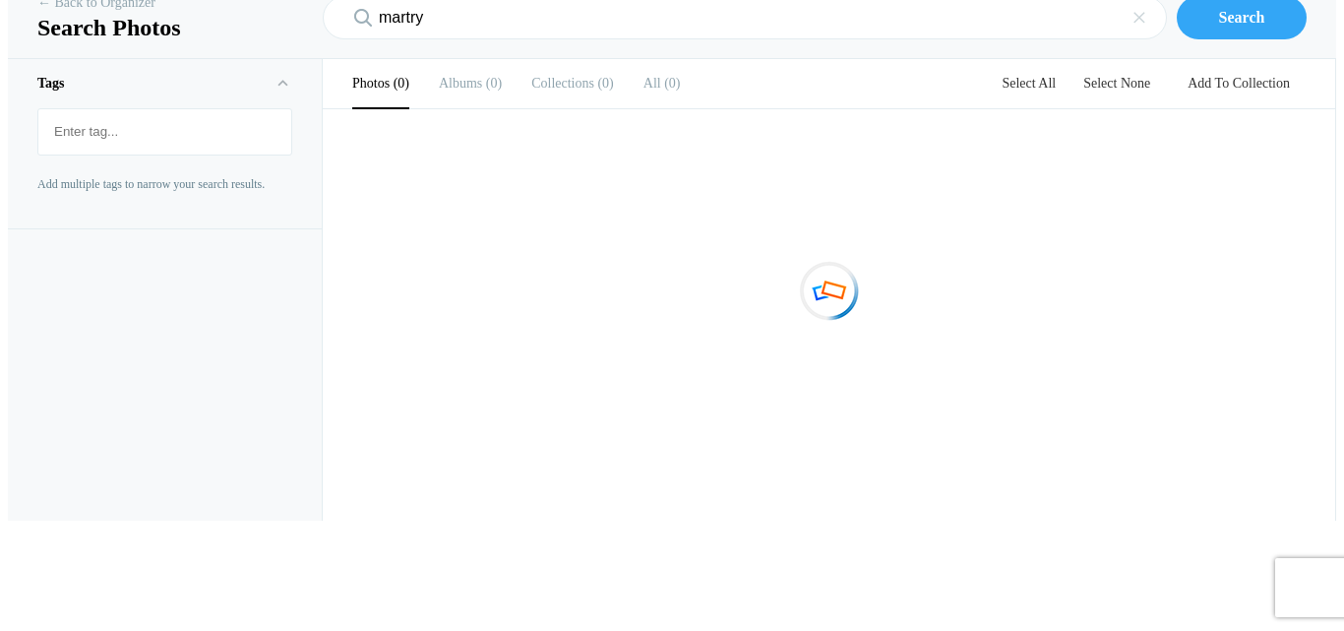 The width and height of the screenshot is (1344, 631). I want to click on b: Tags, so click(51, 83).